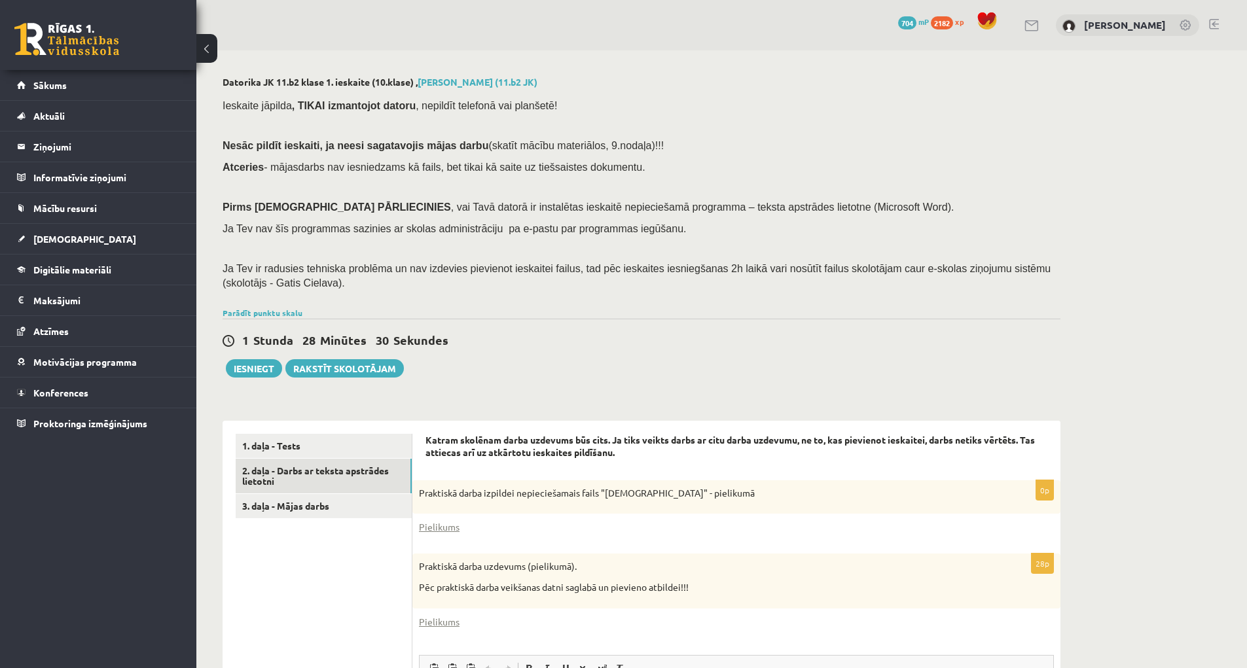 Image resolution: width=1247 pixels, height=668 pixels. Describe the element at coordinates (323, 477) in the screenshot. I see `a: 2. daļa - Darbs ar teksta apstrādes lietotni` at that location.